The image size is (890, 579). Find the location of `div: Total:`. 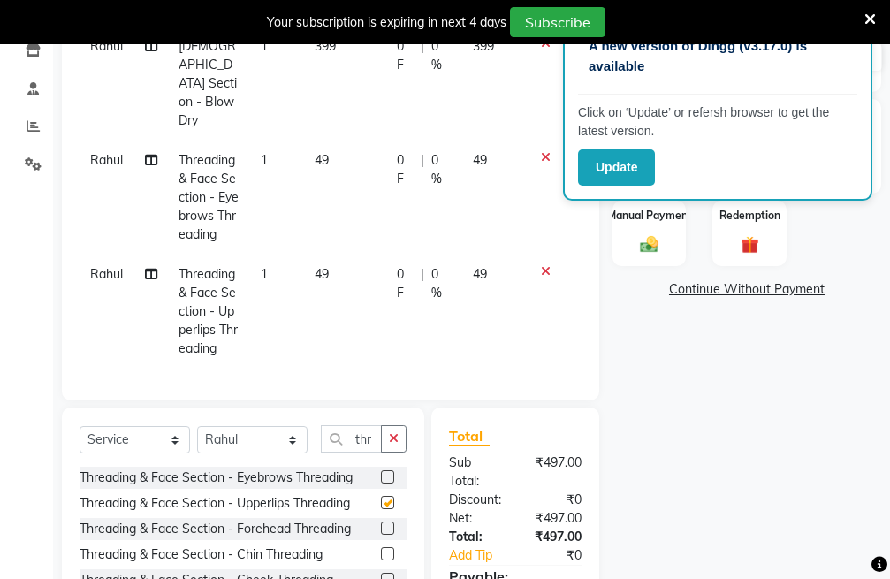

div: Total: is located at coordinates (475, 536).